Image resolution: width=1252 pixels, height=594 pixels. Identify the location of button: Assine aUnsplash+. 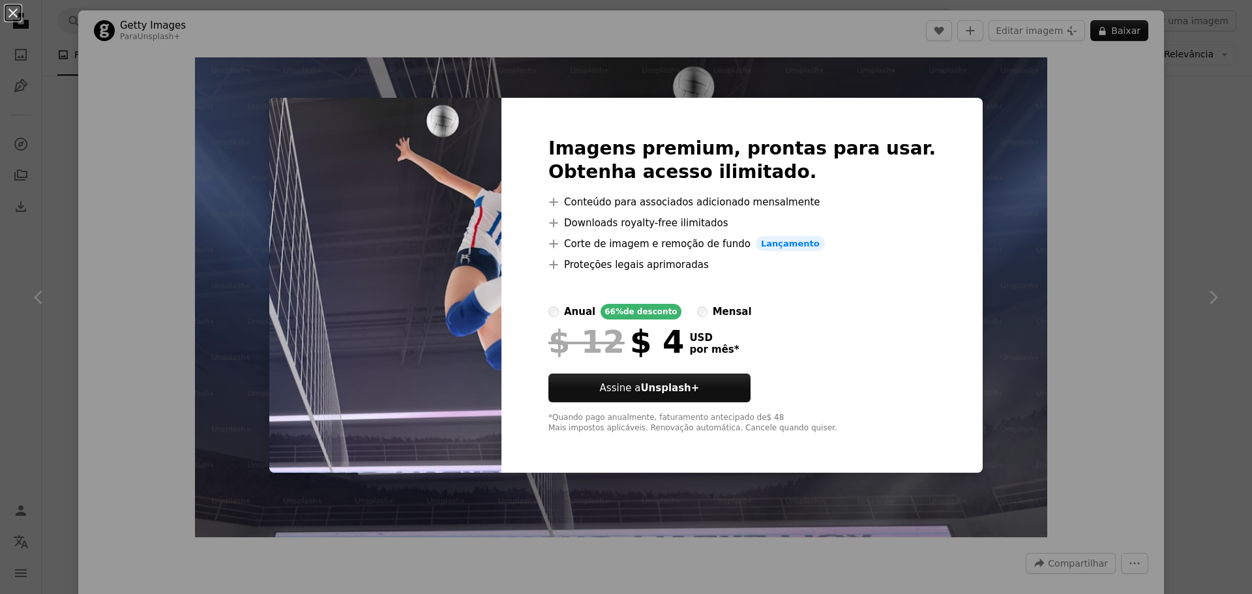
(649, 388).